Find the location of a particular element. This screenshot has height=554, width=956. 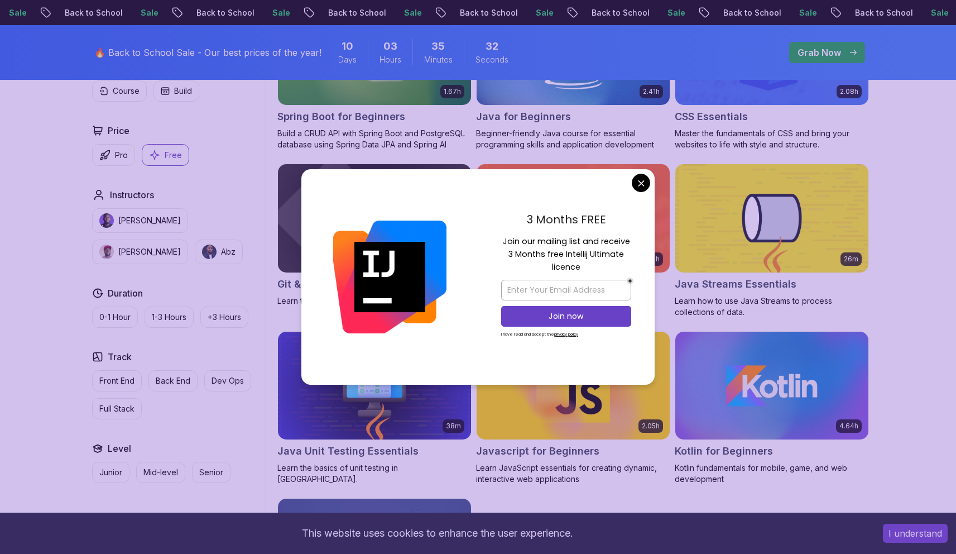

p: Learn how to use Java Streams to process collections of data. is located at coordinates (772, 306).